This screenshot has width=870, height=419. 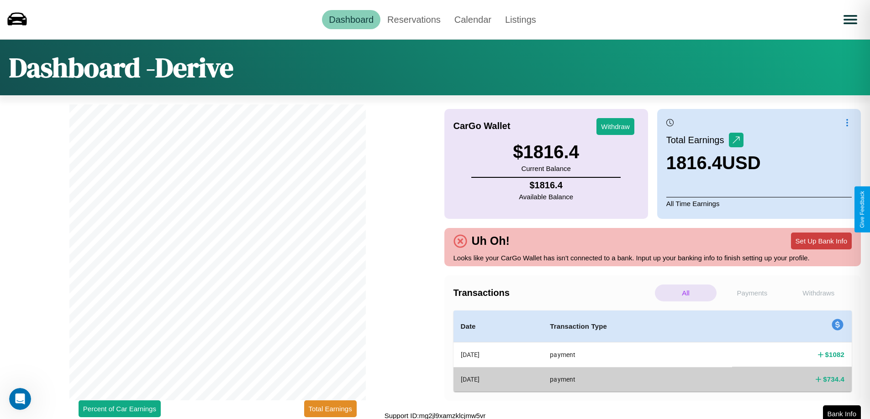 What do you see at coordinates (482, 126) in the screenshot?
I see `h4: CarGo Wallet` at bounding box center [482, 126].